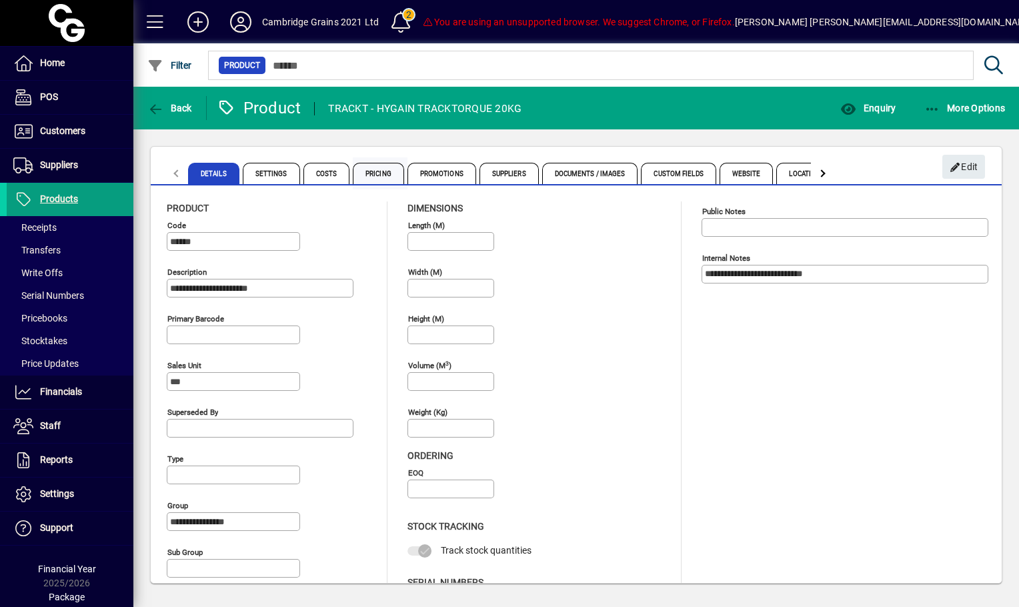  What do you see at coordinates (425, 109) in the screenshot?
I see `div: TRACKT - HYGAIN TRACKTORQUE 20KG` at bounding box center [425, 109].